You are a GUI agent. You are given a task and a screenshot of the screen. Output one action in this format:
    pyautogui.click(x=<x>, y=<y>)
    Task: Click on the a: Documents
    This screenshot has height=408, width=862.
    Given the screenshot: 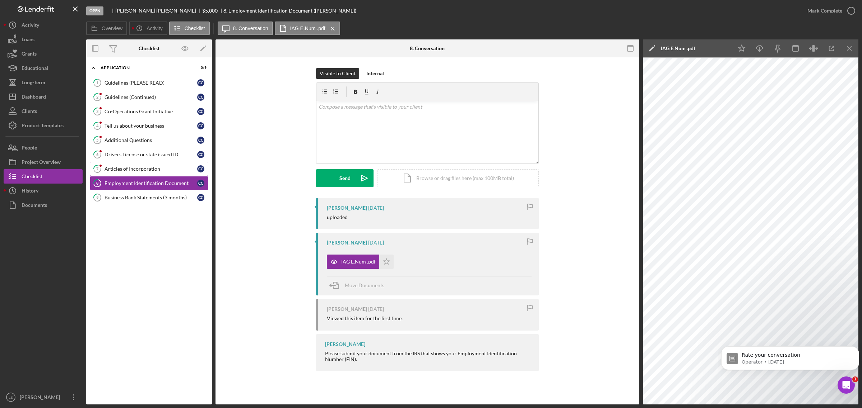 What is the action you would take?
    pyautogui.click(x=43, y=205)
    